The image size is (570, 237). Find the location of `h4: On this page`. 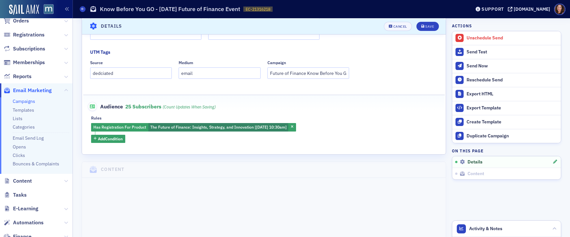

h4: On this page is located at coordinates (507, 151).